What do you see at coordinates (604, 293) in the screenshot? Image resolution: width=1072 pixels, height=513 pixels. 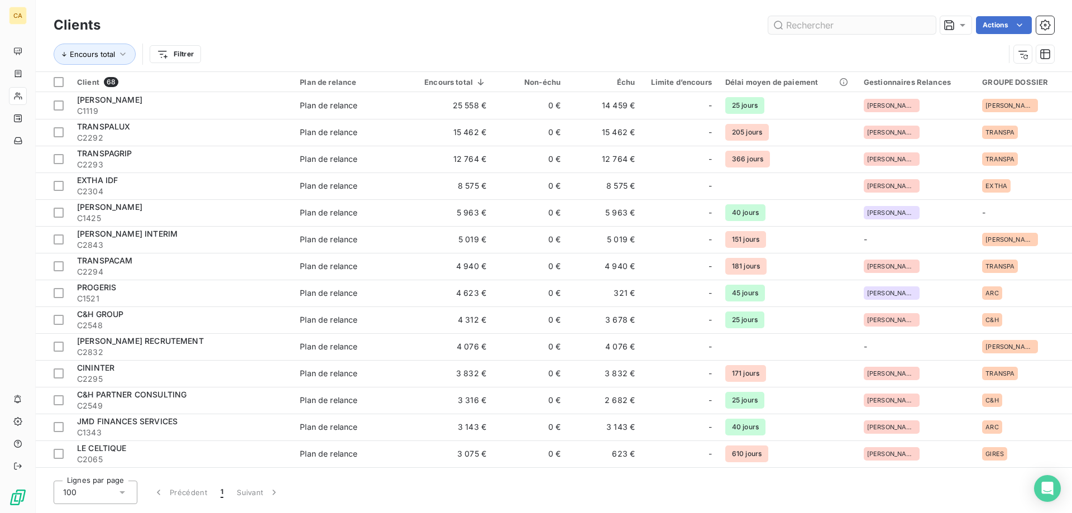 I see `td: 321 €` at bounding box center [604, 293].